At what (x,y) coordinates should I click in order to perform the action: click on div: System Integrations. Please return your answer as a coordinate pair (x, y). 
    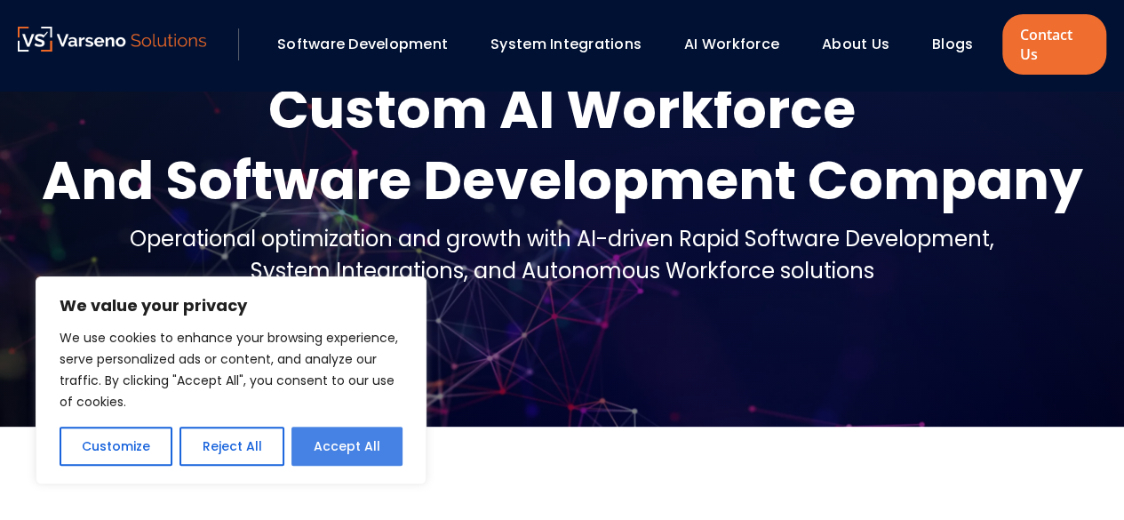
    Looking at the image, I should click on (574, 44).